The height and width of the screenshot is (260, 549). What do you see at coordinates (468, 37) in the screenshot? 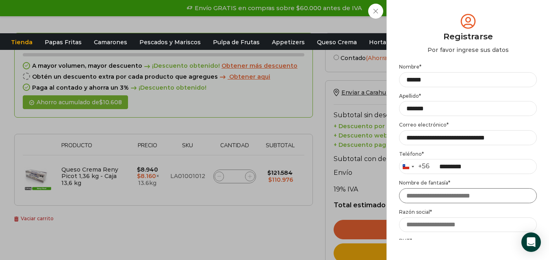
I see `div: Registrarse` at bounding box center [468, 37].